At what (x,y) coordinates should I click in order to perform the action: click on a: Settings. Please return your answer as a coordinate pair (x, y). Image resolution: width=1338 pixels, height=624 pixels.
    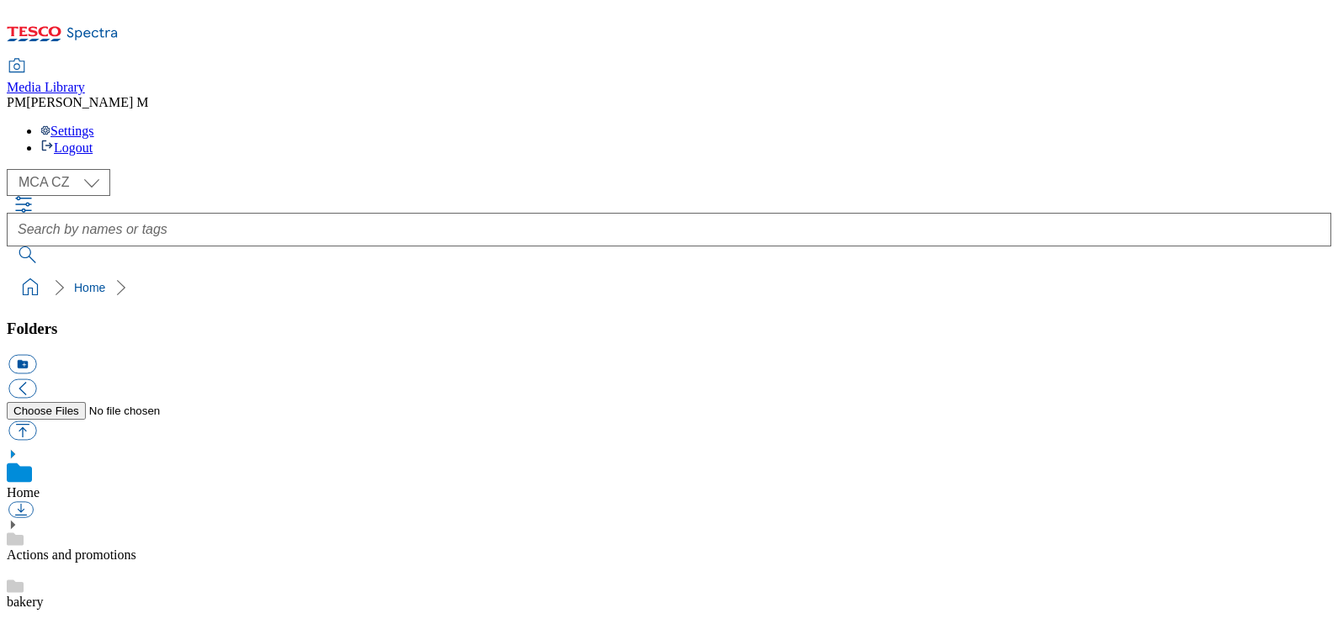
    Looking at the image, I should click on (67, 130).